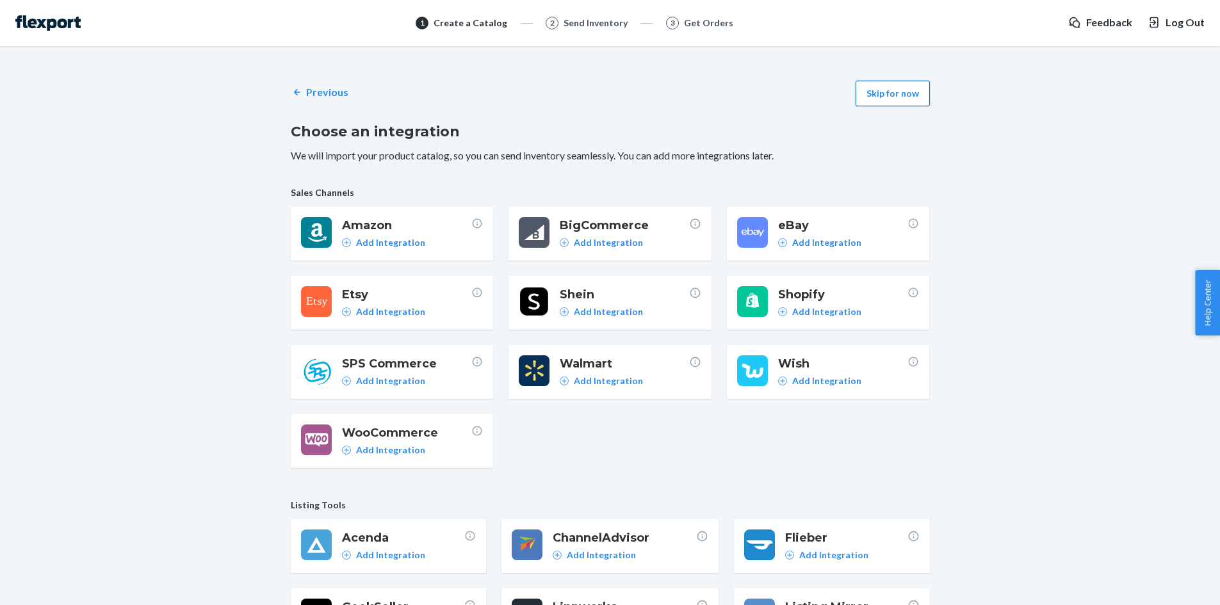 Image resolution: width=1220 pixels, height=605 pixels. What do you see at coordinates (843, 295) in the screenshot?
I see `span: Shopify` at bounding box center [843, 295].